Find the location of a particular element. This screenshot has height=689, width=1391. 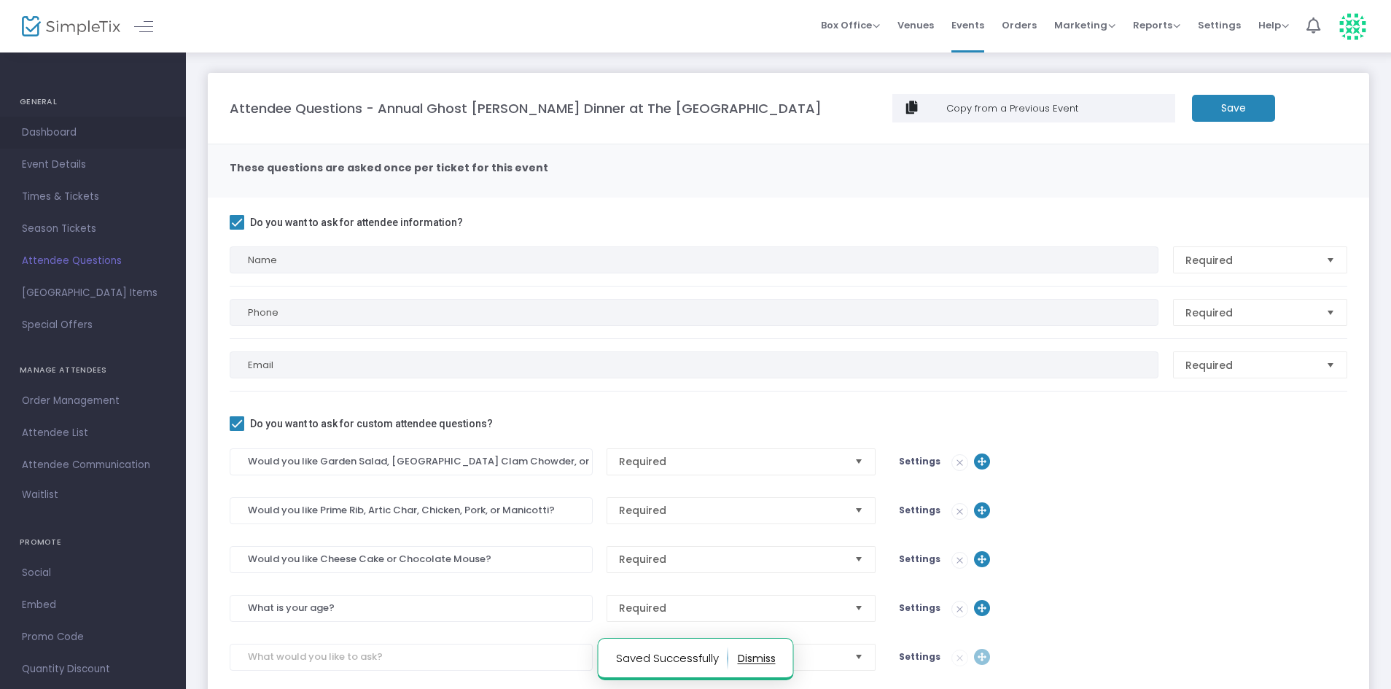

span: Times & Tickets is located at coordinates (93, 197).